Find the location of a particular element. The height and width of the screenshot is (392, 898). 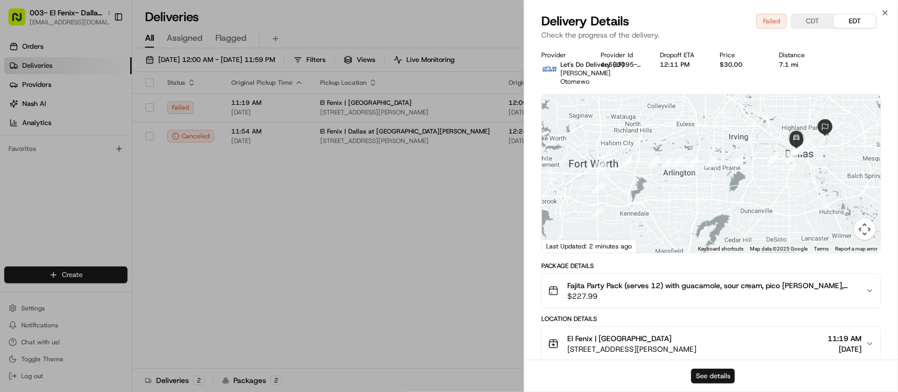

button: Keyboard shortcuts is located at coordinates (721, 249).